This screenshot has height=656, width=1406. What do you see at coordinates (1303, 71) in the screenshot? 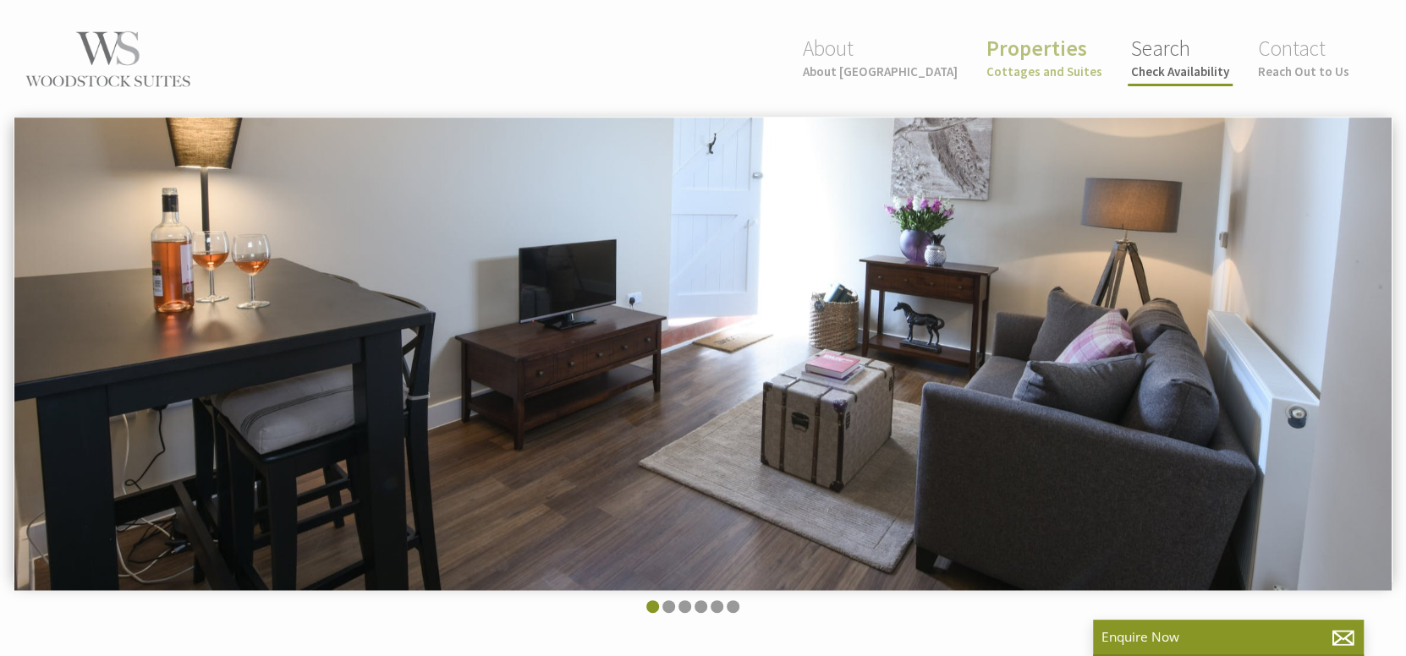
I see `small: Reach Out to Us` at bounding box center [1303, 71].